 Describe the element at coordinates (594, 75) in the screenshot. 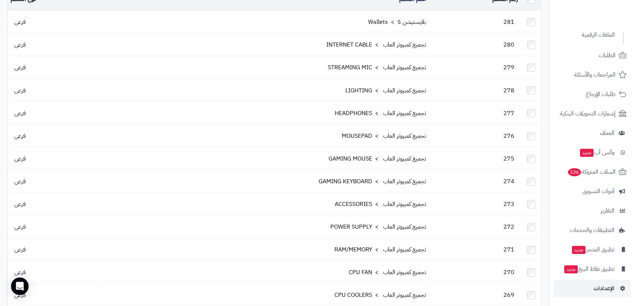

I see `span: المراجعات والأسئلة` at that location.